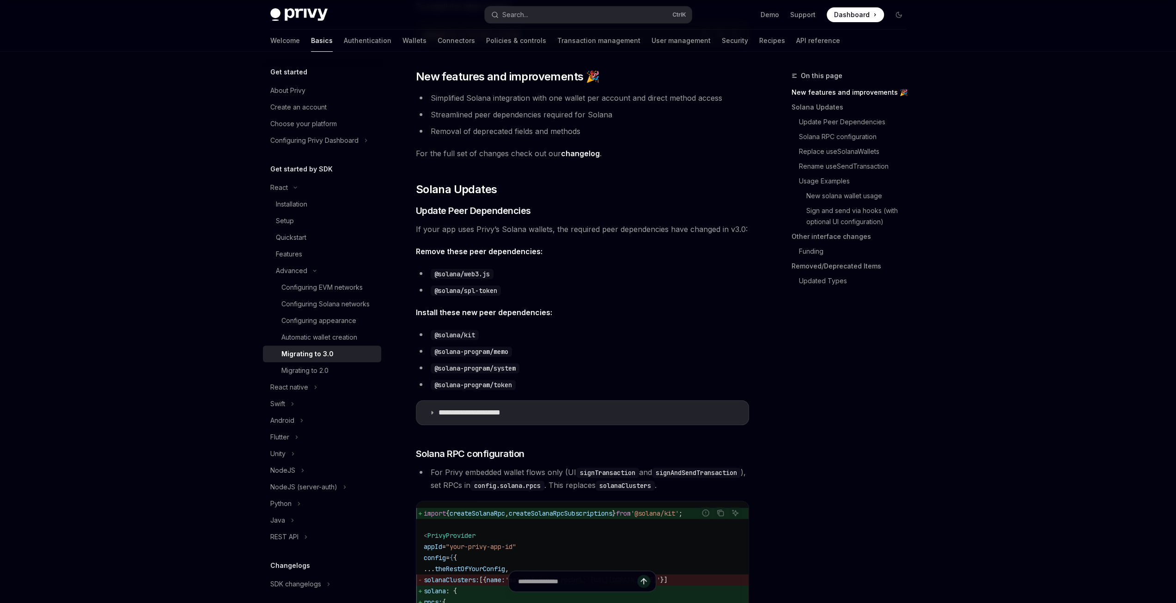 The image size is (1176, 603). What do you see at coordinates (296, 584) in the screenshot?
I see `div: SDK changelogs` at bounding box center [296, 584].